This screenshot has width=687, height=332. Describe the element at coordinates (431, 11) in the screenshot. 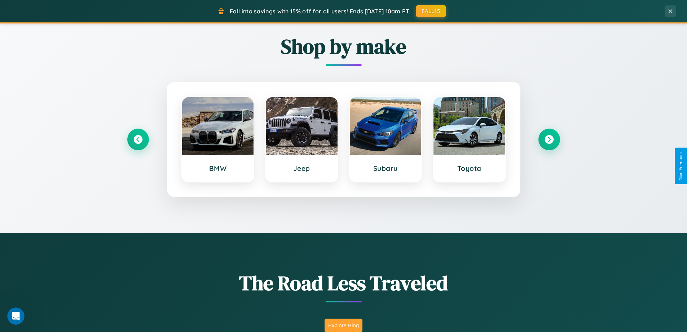

I see `button: FALL15` at that location.